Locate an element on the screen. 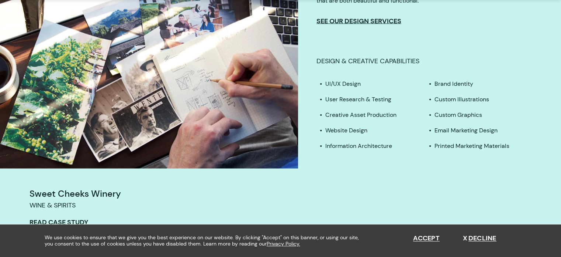 This screenshot has width=561, height=257. li: Website Design is located at coordinates (377, 130).